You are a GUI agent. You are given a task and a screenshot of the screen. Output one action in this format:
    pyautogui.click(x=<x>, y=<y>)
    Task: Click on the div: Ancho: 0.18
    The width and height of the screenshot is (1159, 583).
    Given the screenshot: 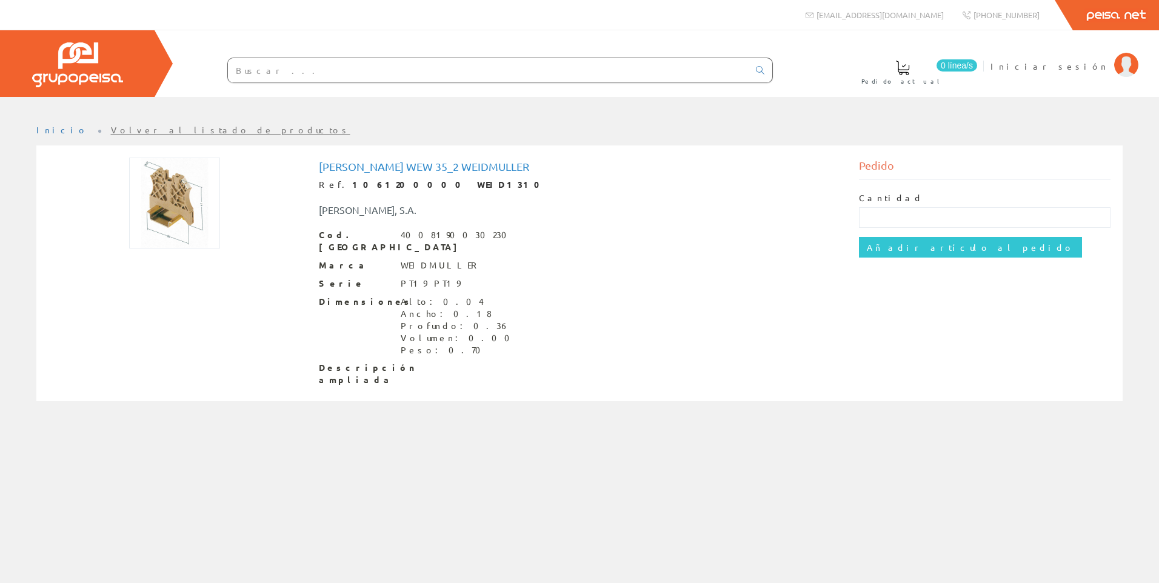 What is the action you would take?
    pyautogui.click(x=459, y=314)
    